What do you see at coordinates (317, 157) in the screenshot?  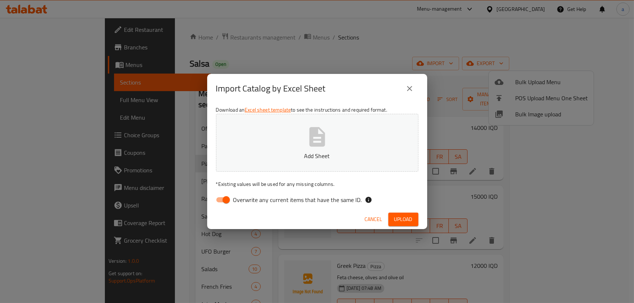 I see `div: Download an to see the instructions and required format.` at bounding box center [317, 157].